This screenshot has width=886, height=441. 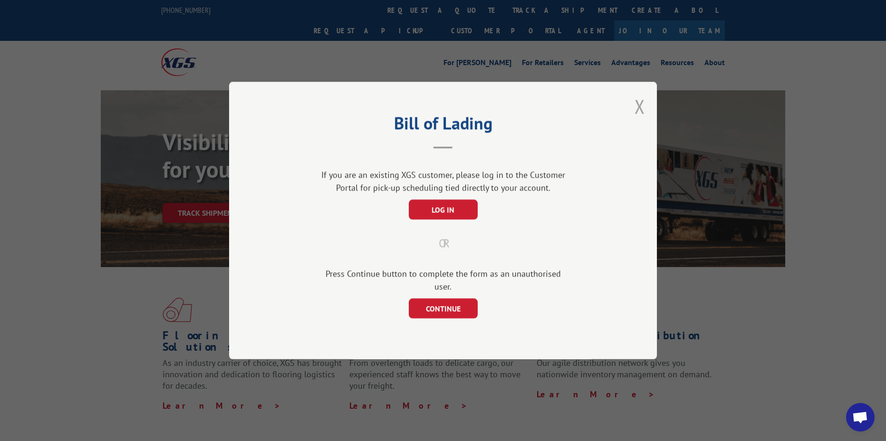 What do you see at coordinates (443, 181) in the screenshot?
I see `div: If you are an existing XGS customer, please log in to the Customer Portal for pick-up scheduling ...` at bounding box center [443, 181].